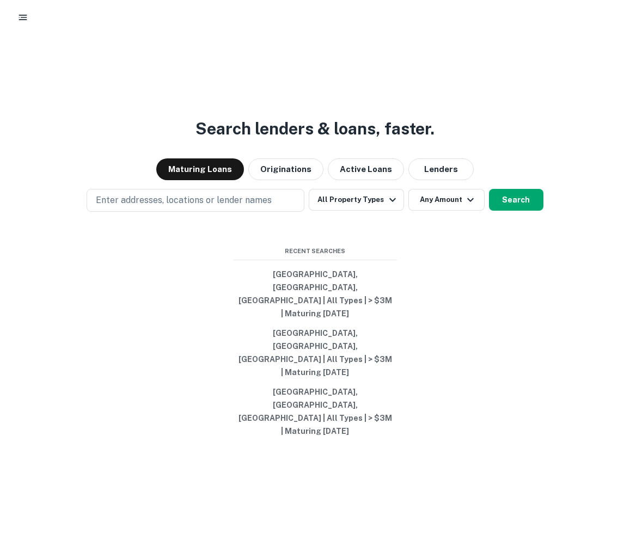 Image resolution: width=630 pixels, height=540 pixels. What do you see at coordinates (195, 200) in the screenshot?
I see `button: Enter addresses, locations or lender names` at bounding box center [195, 200].